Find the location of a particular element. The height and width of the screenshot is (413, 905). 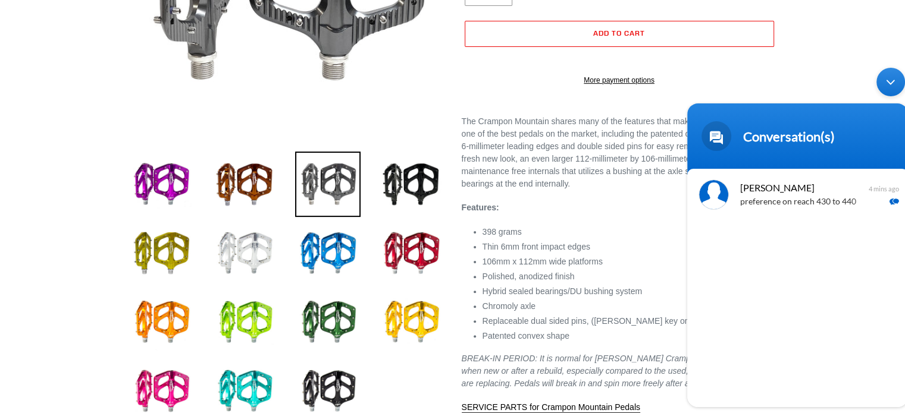

li: Chromoly axle is located at coordinates (629, 306).